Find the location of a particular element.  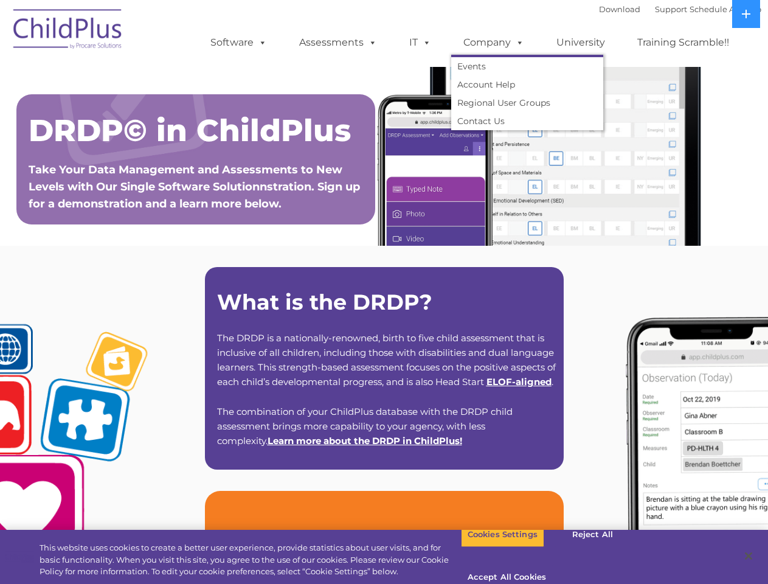

a: Events is located at coordinates (527, 66).